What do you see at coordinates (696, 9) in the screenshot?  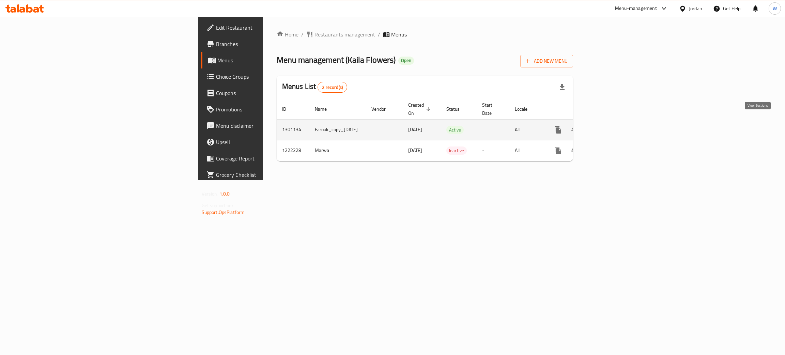 I see `div: Jordan` at bounding box center [696, 9].